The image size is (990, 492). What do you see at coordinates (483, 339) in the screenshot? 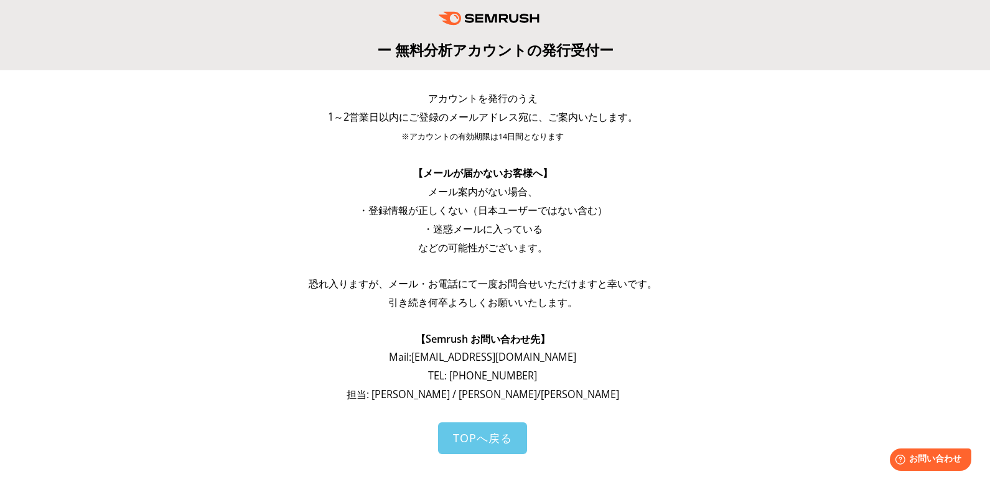
I see `span: 【Semrush お問い合わせ先】` at bounding box center [483, 339].